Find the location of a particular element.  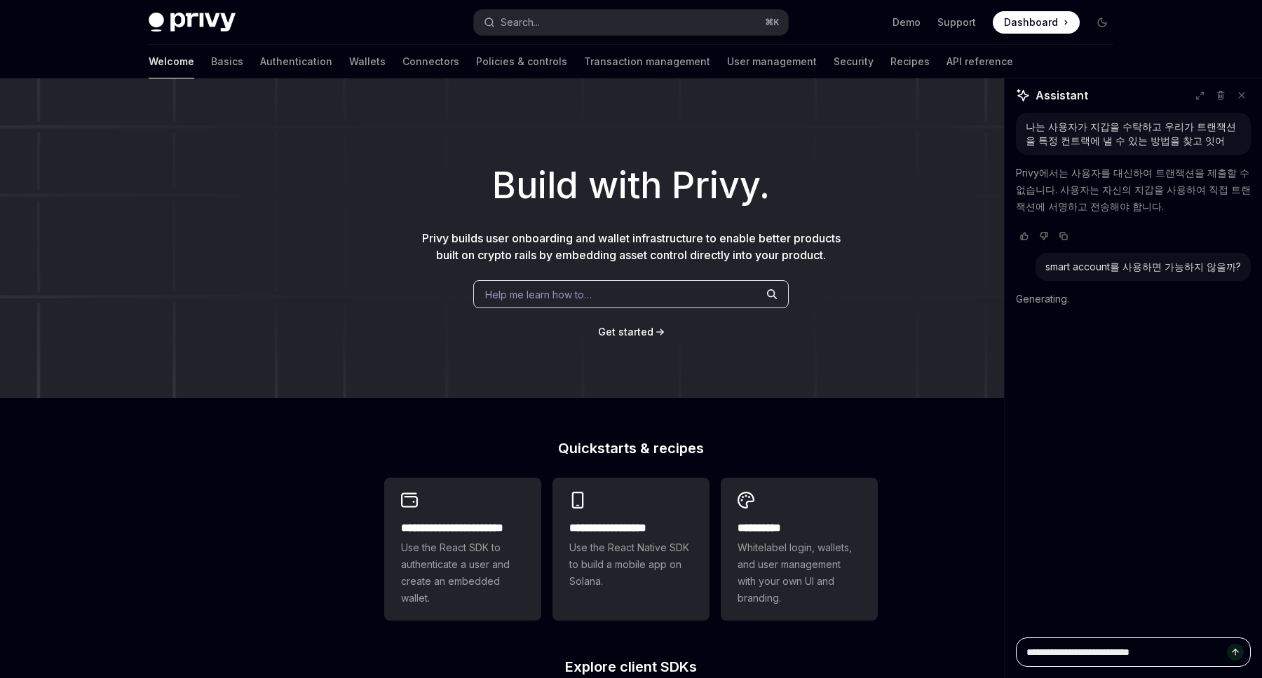

a: User management is located at coordinates (772, 62).